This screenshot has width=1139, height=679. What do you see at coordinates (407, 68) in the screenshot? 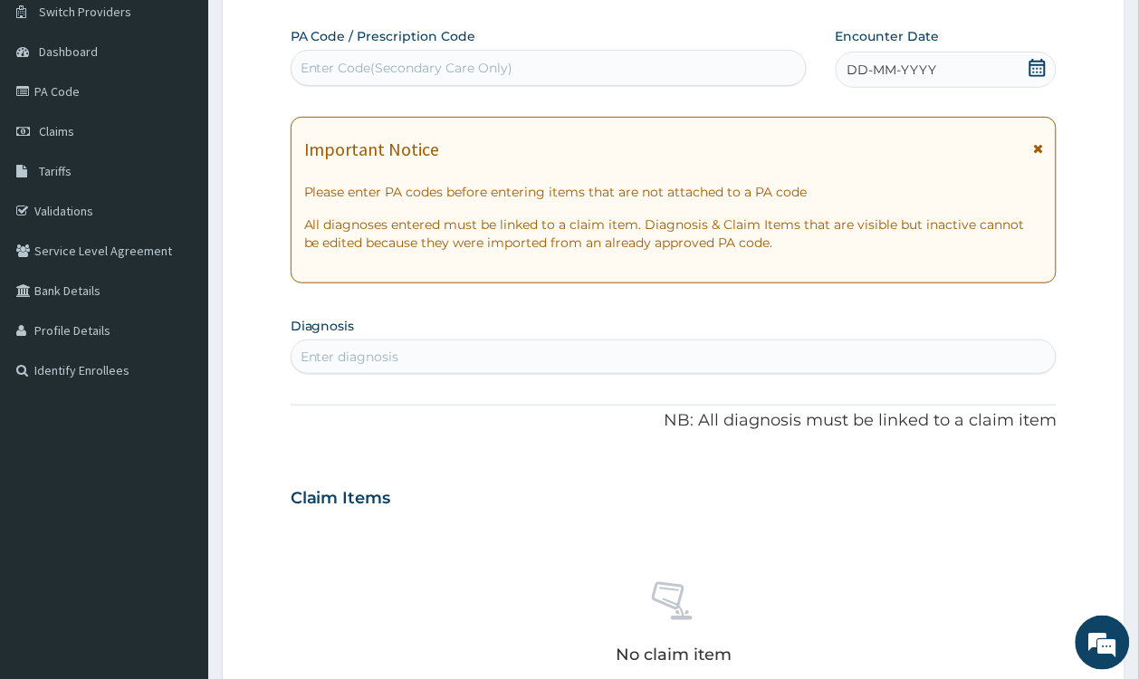
I see `div: Enter Code(Secondary Care Only)` at bounding box center [407, 68].